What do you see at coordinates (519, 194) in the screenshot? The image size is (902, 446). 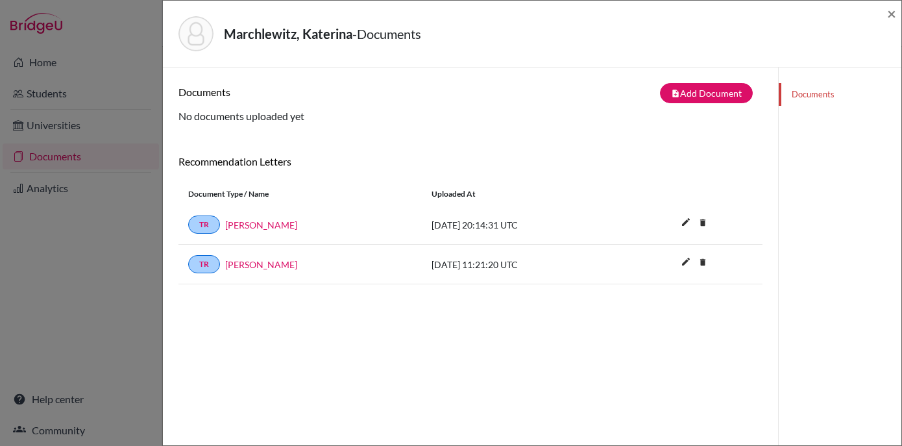 I see `div: Uploaded at` at bounding box center [519, 194].